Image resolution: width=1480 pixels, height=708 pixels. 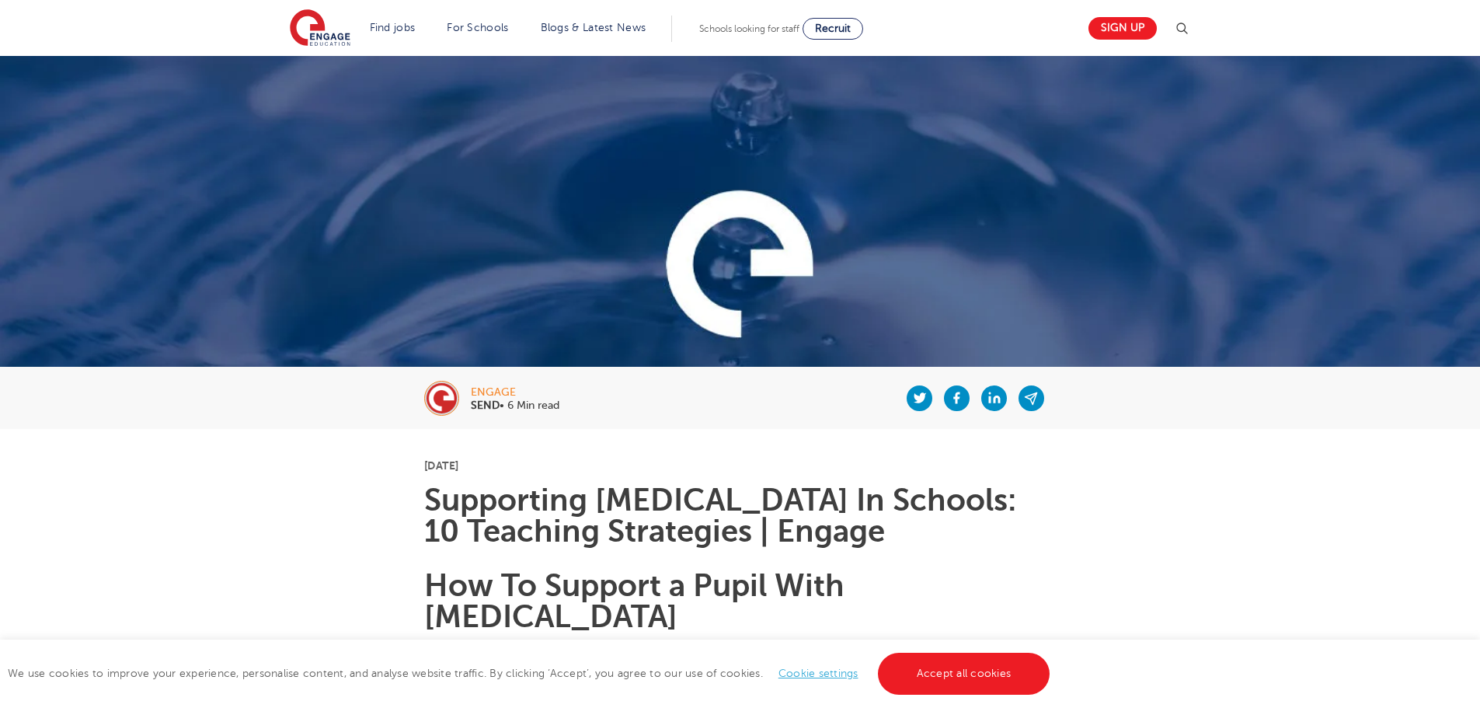 I want to click on a: Cookie settings, so click(x=818, y=673).